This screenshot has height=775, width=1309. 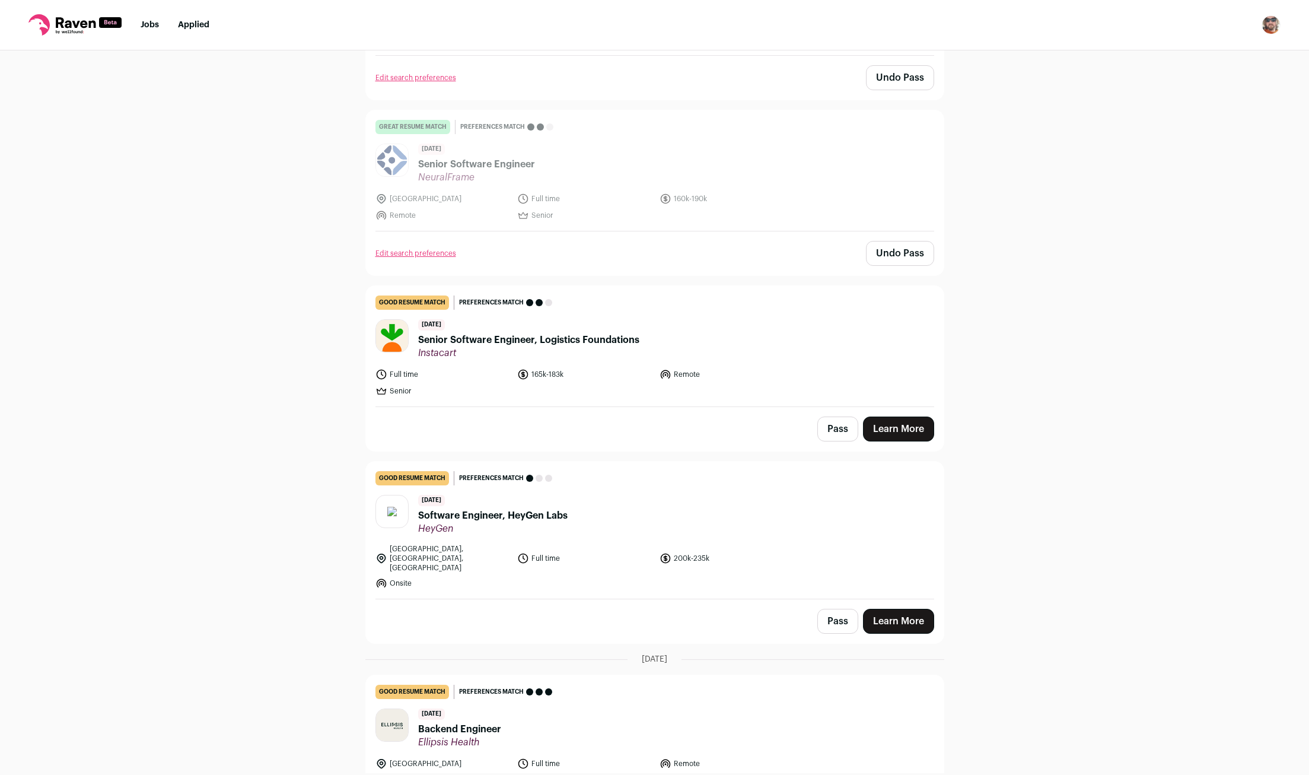 I want to click on img: e9a2b252386537c2fc8e6913cbe4e57552cd3f5be1791aea942425b295a16e1b.svg, so click(x=392, y=511).